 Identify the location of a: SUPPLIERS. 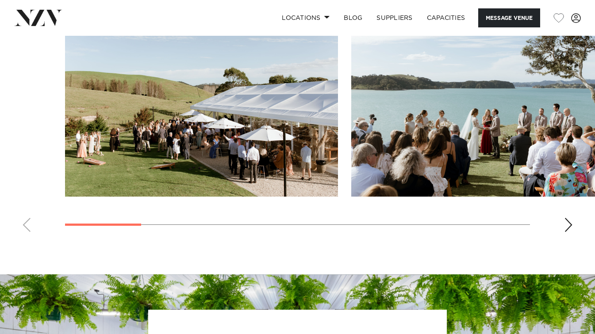
(394, 18).